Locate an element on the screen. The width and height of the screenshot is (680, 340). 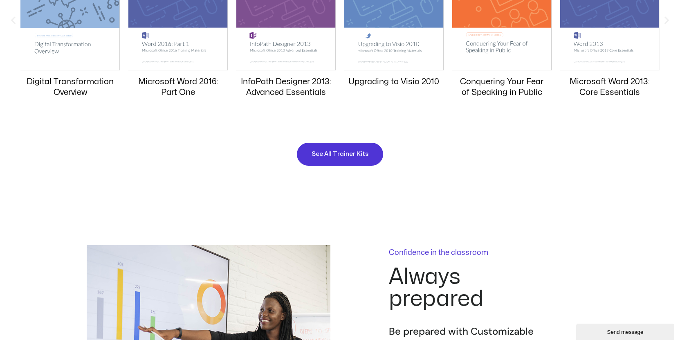
div: Send message is located at coordinates (49, 10).